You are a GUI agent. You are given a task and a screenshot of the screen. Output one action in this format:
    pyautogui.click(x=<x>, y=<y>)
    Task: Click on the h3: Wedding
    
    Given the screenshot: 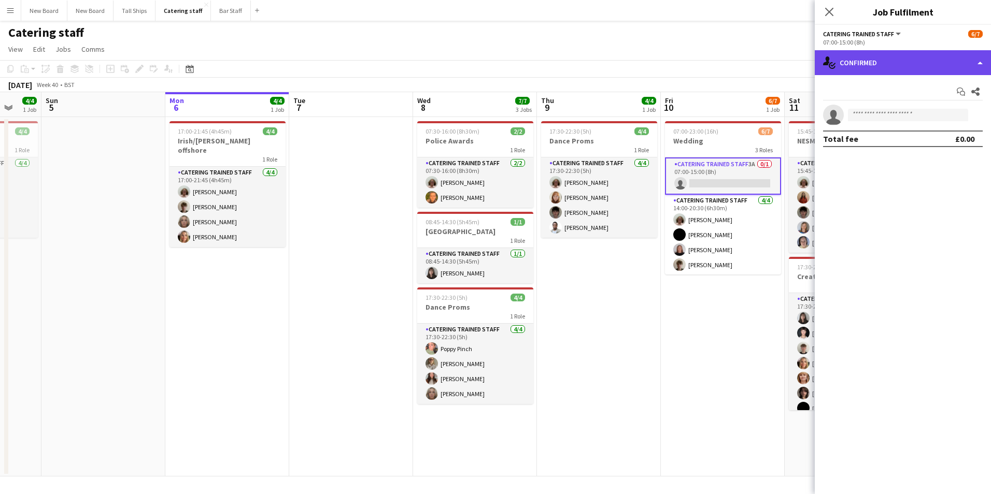 What is the action you would take?
    pyautogui.click(x=723, y=141)
    